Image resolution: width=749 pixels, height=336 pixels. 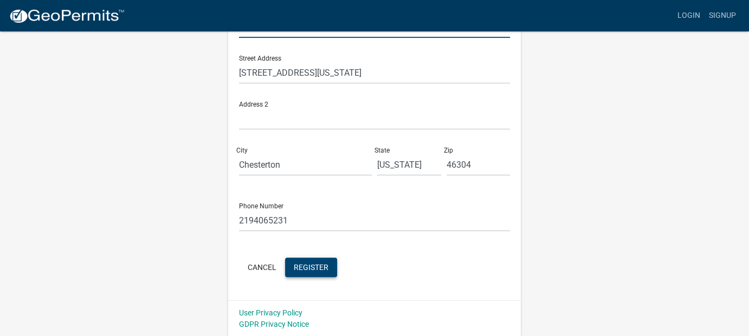 What do you see at coordinates (689, 16) in the screenshot?
I see `a: Login` at bounding box center [689, 16].